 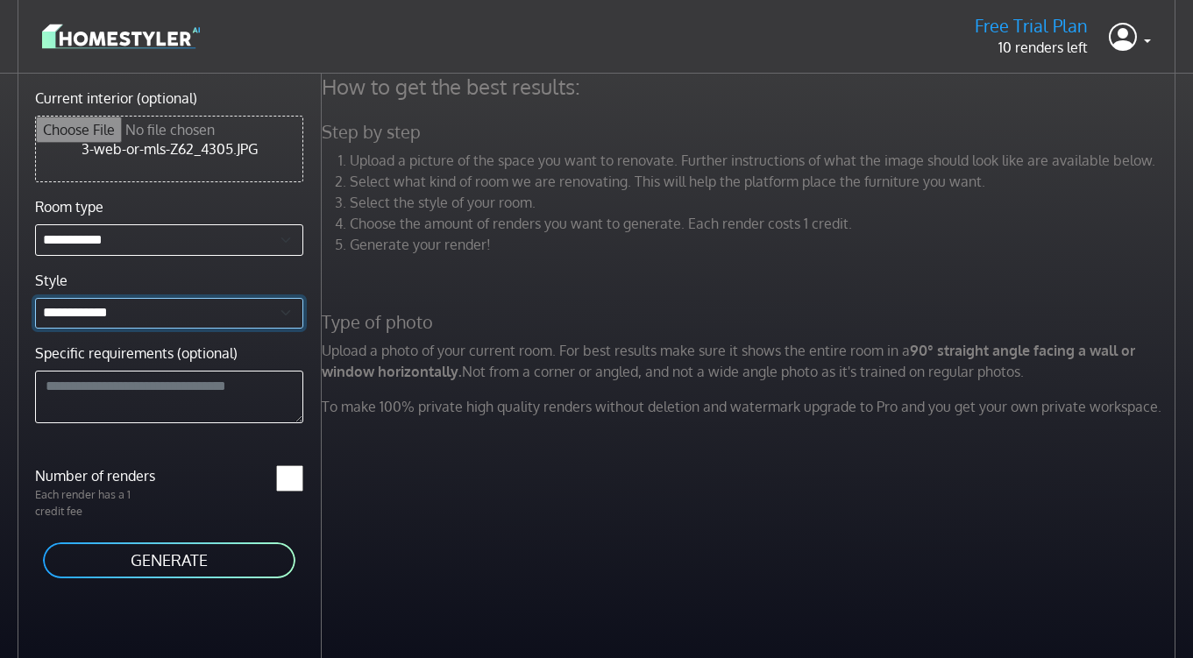 I want to click on p: Each render has a 1 credit fee, so click(x=96, y=503).